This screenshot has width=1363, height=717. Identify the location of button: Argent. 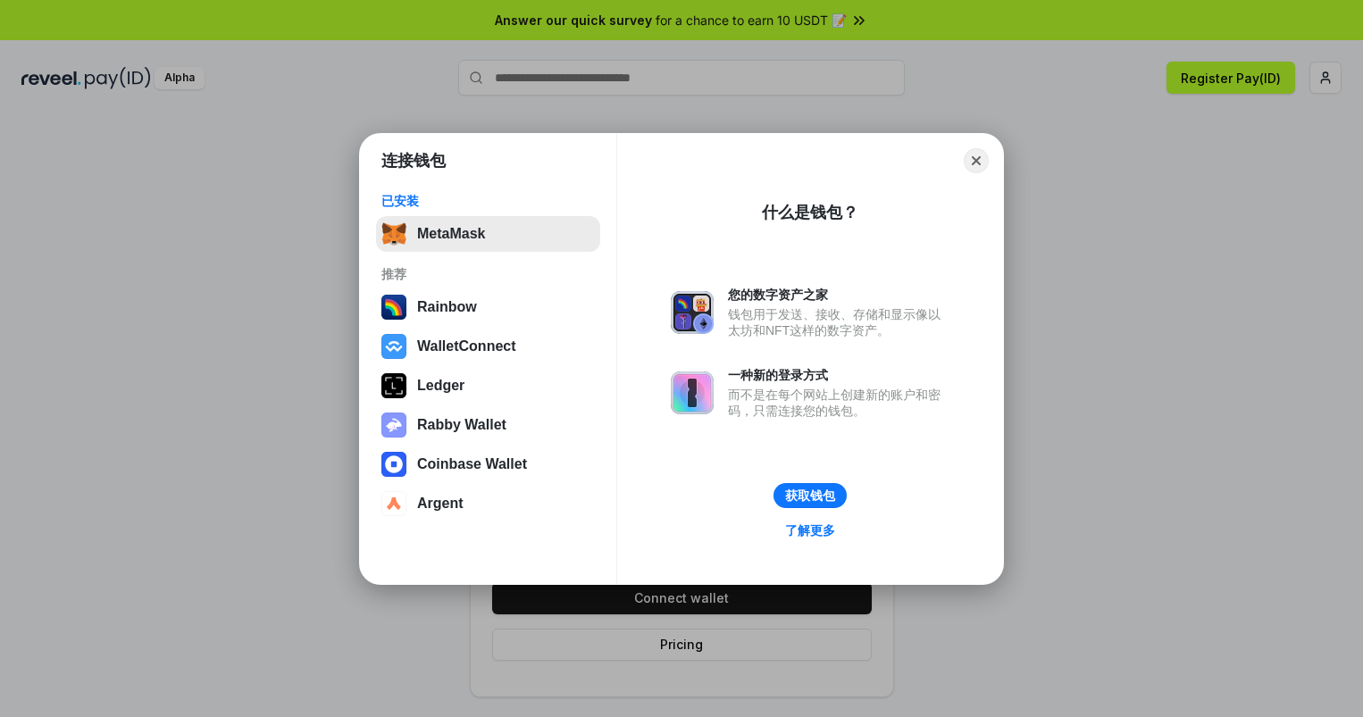
(488, 504).